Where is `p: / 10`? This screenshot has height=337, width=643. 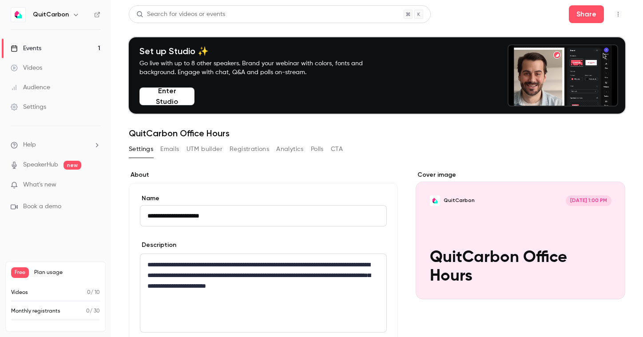 p: / 10 is located at coordinates (93, 293).